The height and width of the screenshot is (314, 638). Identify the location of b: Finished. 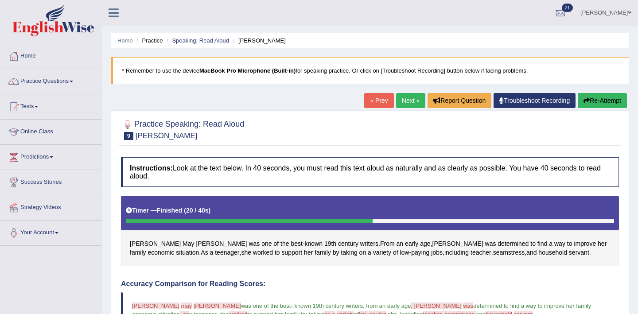
(170, 211).